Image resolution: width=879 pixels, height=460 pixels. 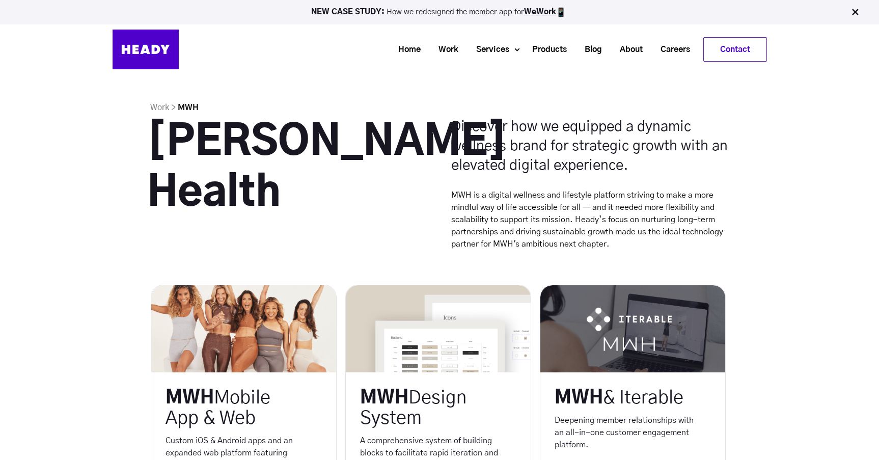 I want to click on a: Work, so click(x=444, y=49).